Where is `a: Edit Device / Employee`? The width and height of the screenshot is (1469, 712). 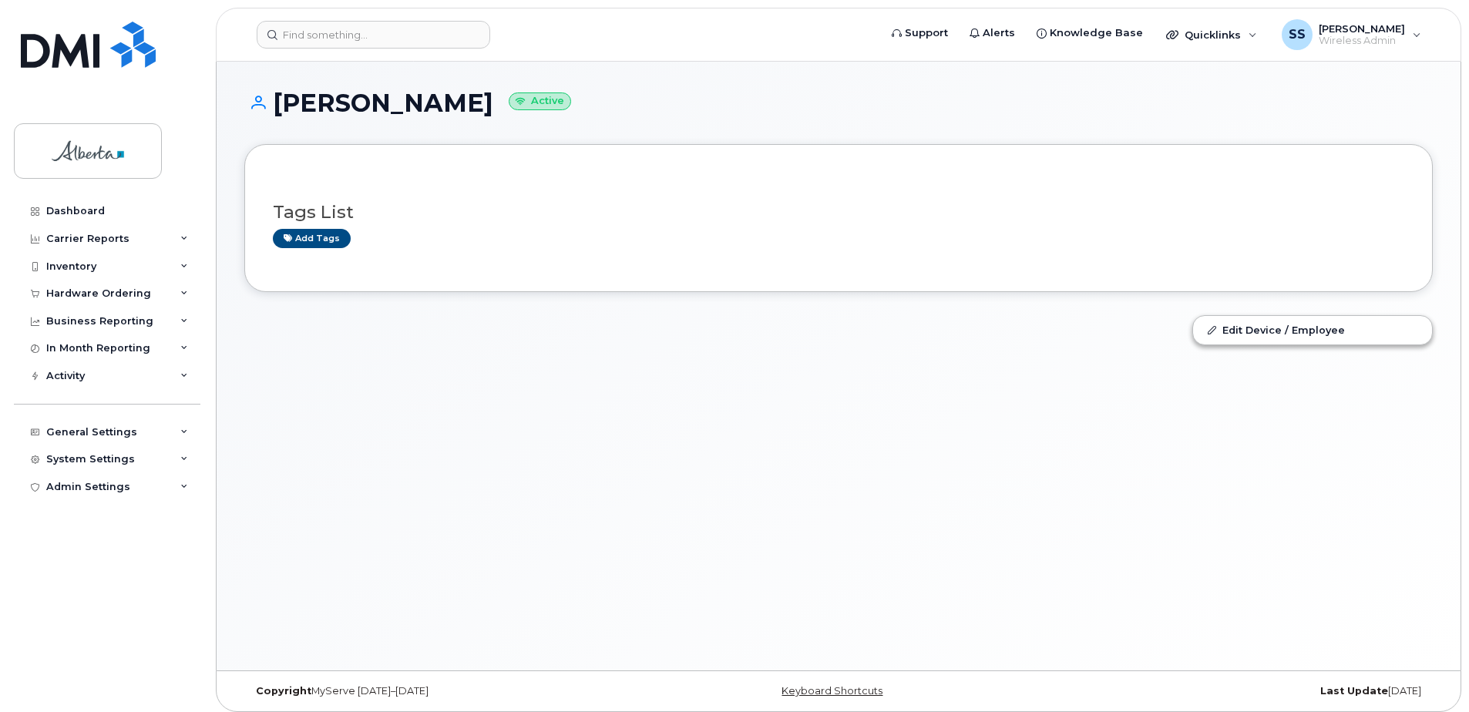
a: Edit Device / Employee is located at coordinates (1313, 330).